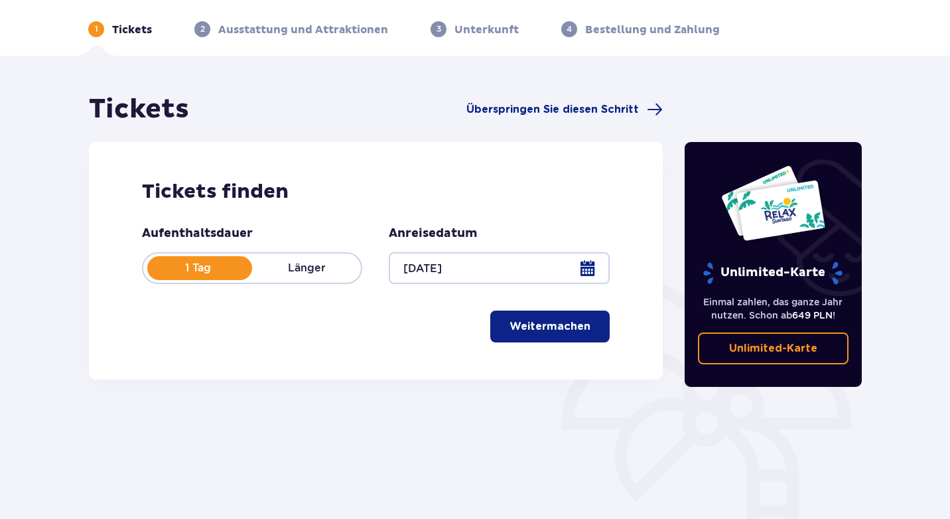  What do you see at coordinates (812, 315) in the screenshot?
I see `font: 649 PLN` at bounding box center [812, 315].